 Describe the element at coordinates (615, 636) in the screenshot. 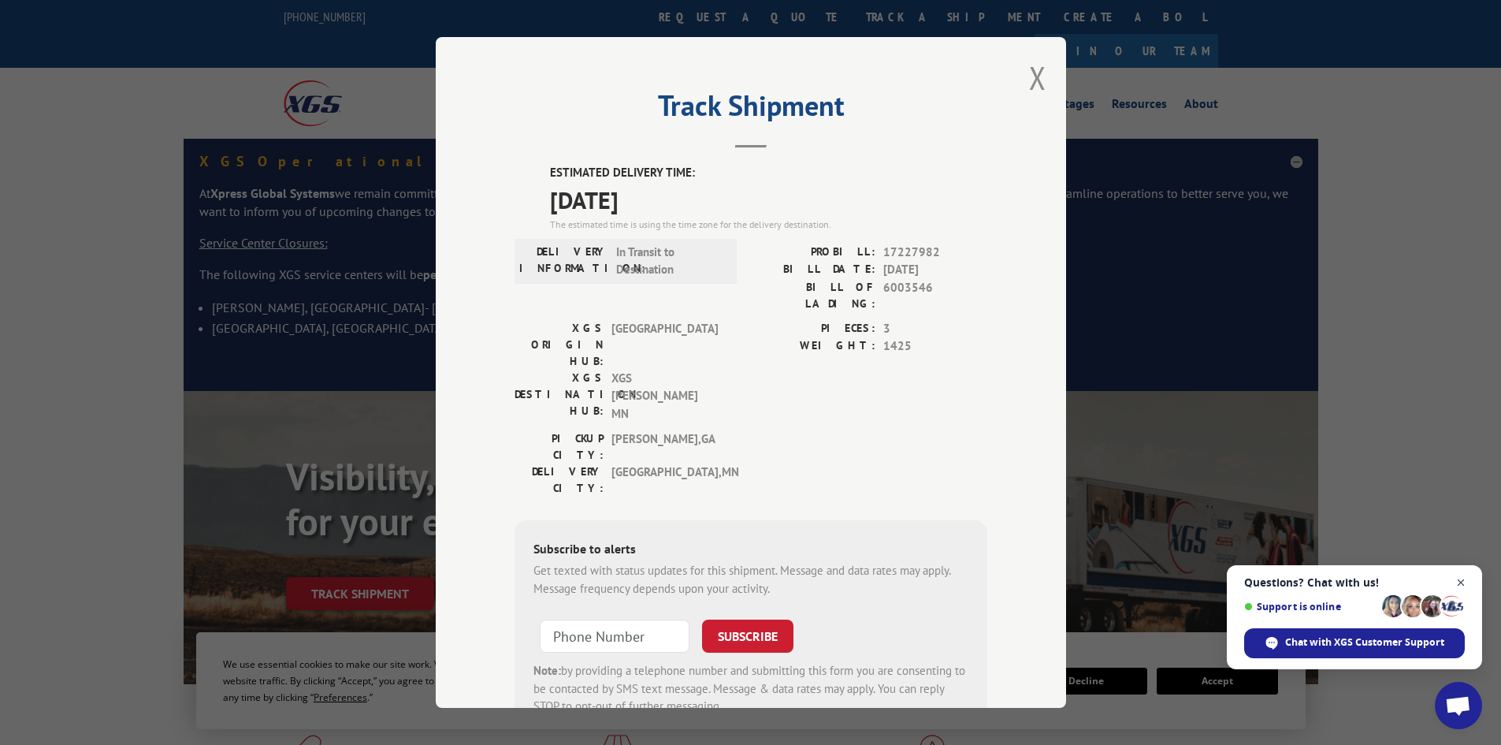

I see `input: Phone Number` at that location.